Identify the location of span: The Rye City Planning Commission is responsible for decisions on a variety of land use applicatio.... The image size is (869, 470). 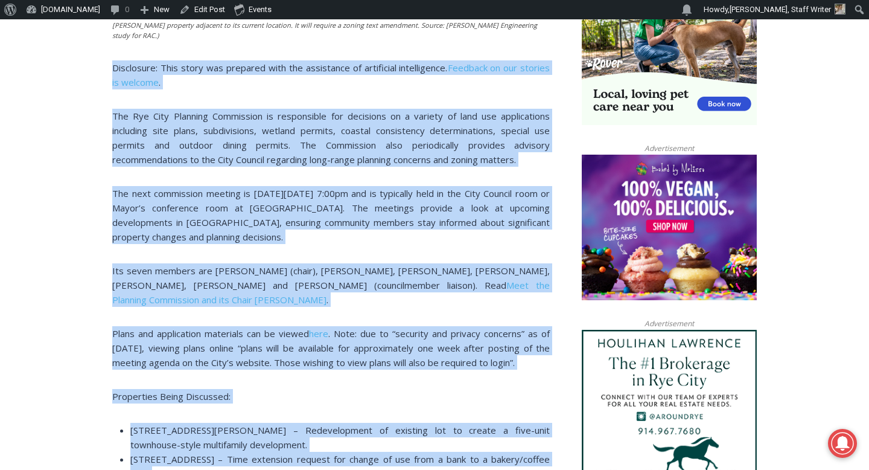
(331, 138).